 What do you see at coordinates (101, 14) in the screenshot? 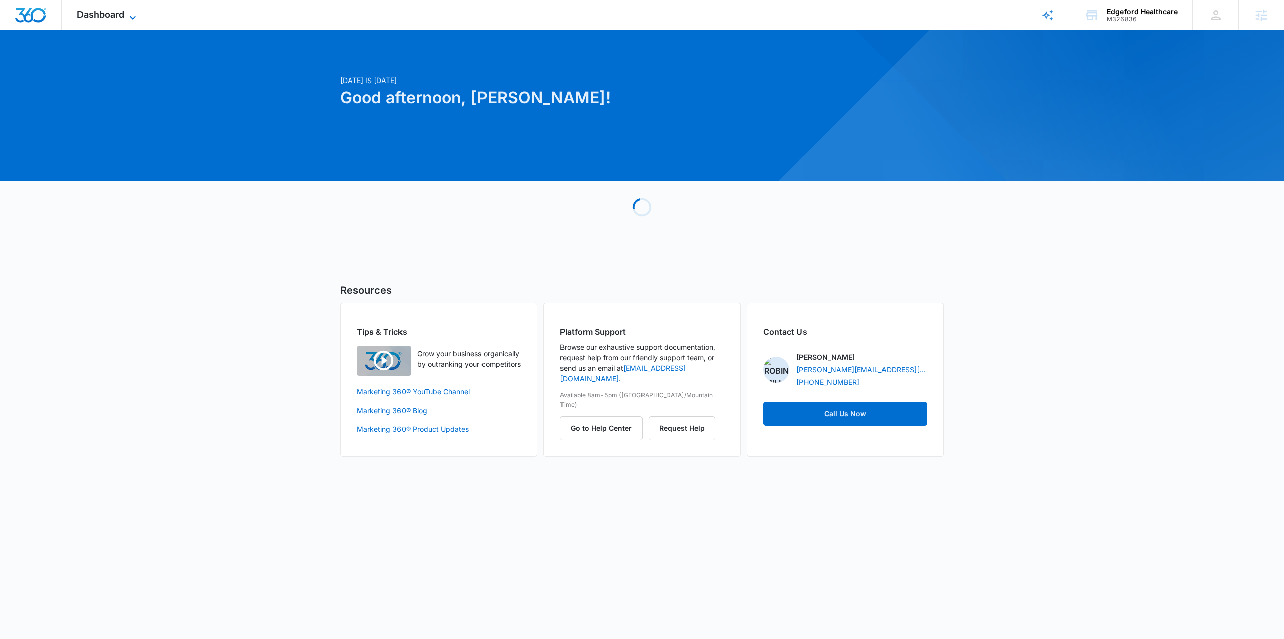
I see `span: Dashboard` at bounding box center [101, 14].